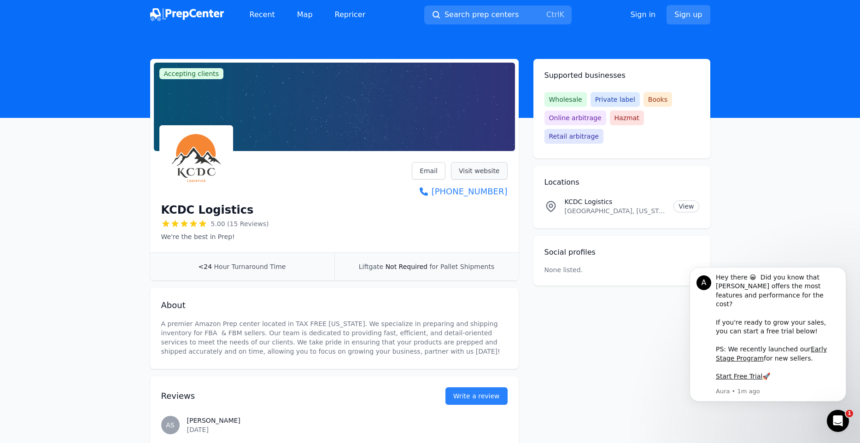 Image resolution: width=860 pixels, height=443 pixels. Describe the element at coordinates (196, 162) in the screenshot. I see `img: KCDC Logistics` at that location.